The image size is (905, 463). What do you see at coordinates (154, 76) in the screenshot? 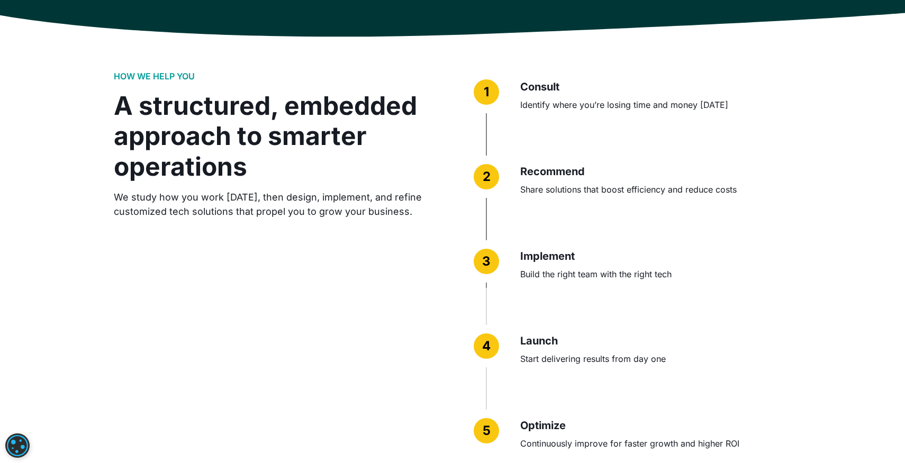
I see `h2: HOW WE HELP YOU` at bounding box center [154, 76].